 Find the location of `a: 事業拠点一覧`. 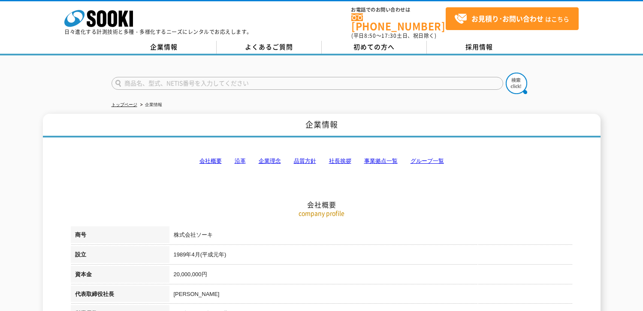

a: 事業拠点一覧 is located at coordinates (381, 160).